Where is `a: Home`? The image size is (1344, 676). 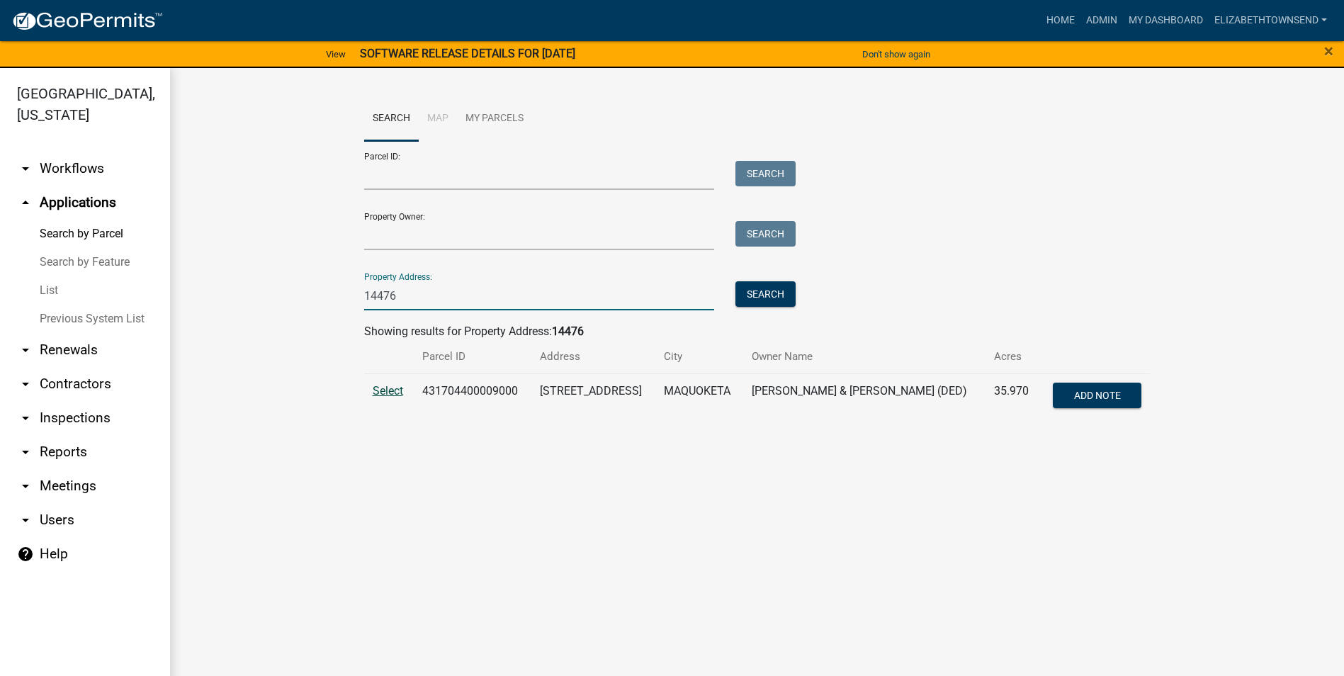 a: Home is located at coordinates (1061, 21).